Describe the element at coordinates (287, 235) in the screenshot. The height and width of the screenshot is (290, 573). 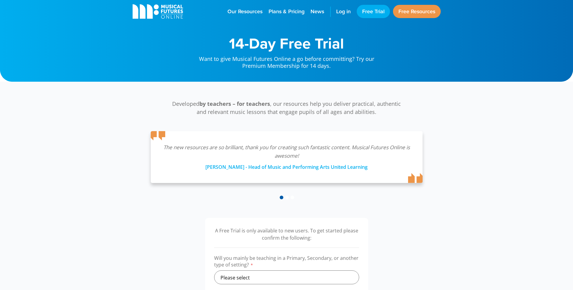
I see `p: A Free Trial is only available to new users. To get started please confirm the following:` at that location.